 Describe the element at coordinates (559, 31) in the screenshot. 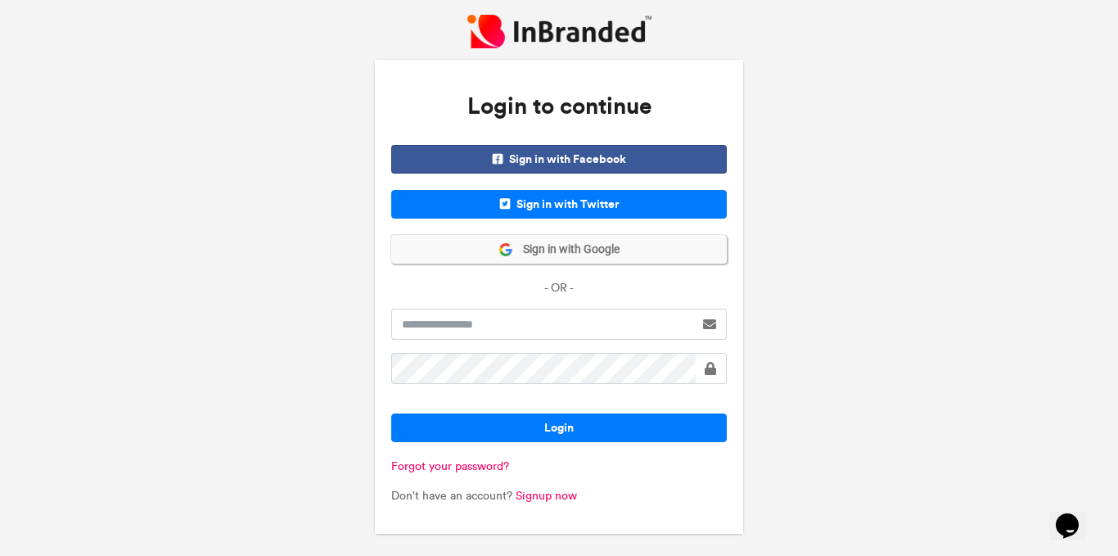

I see `img: InBranded Logo` at that location.